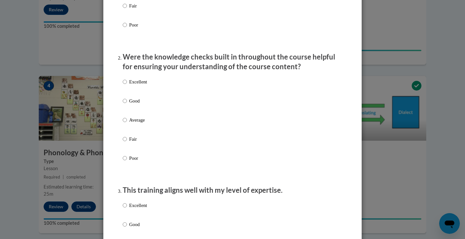 The image size is (465, 239). Describe the element at coordinates (233, 62) in the screenshot. I see `p: Were the knowledge checks built in throughout the course helpful for ensuring your understanding ...` at that location.